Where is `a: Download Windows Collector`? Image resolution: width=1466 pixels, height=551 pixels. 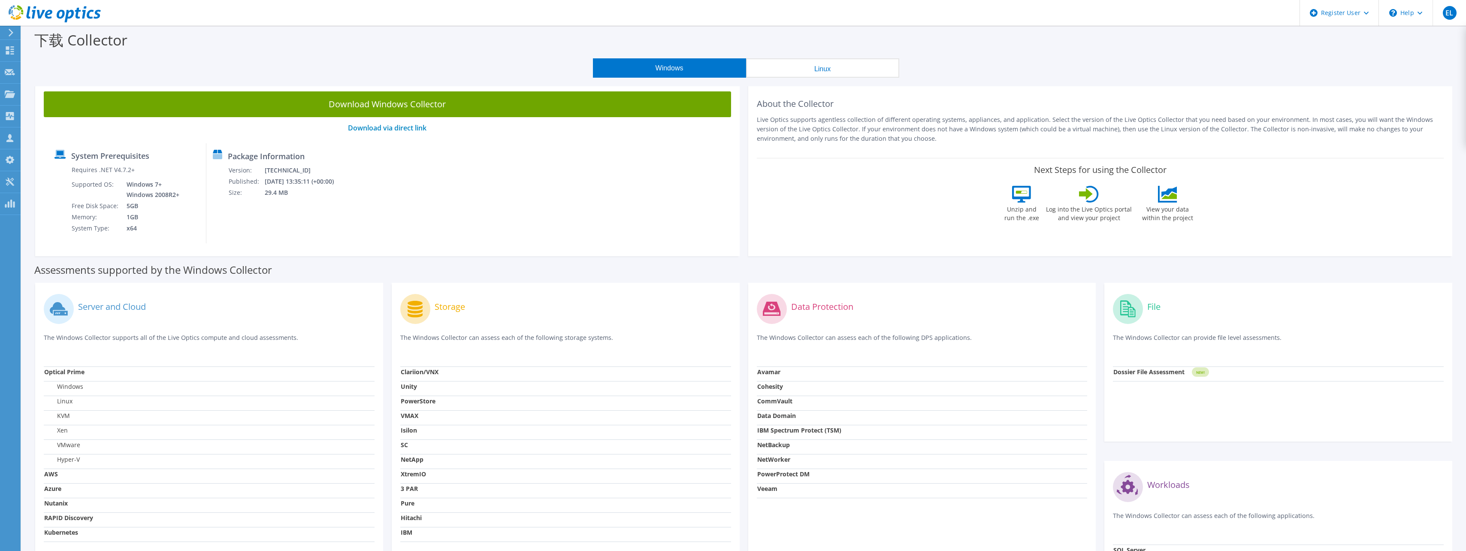 a: Download Windows Collector is located at coordinates (387, 104).